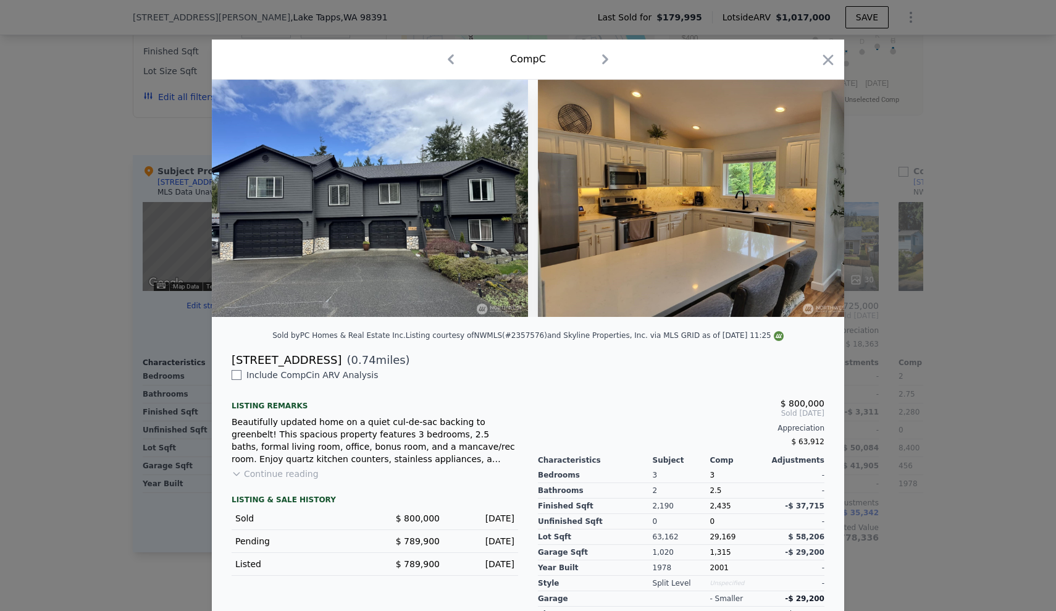  I want to click on div: garage, so click(595, 598).